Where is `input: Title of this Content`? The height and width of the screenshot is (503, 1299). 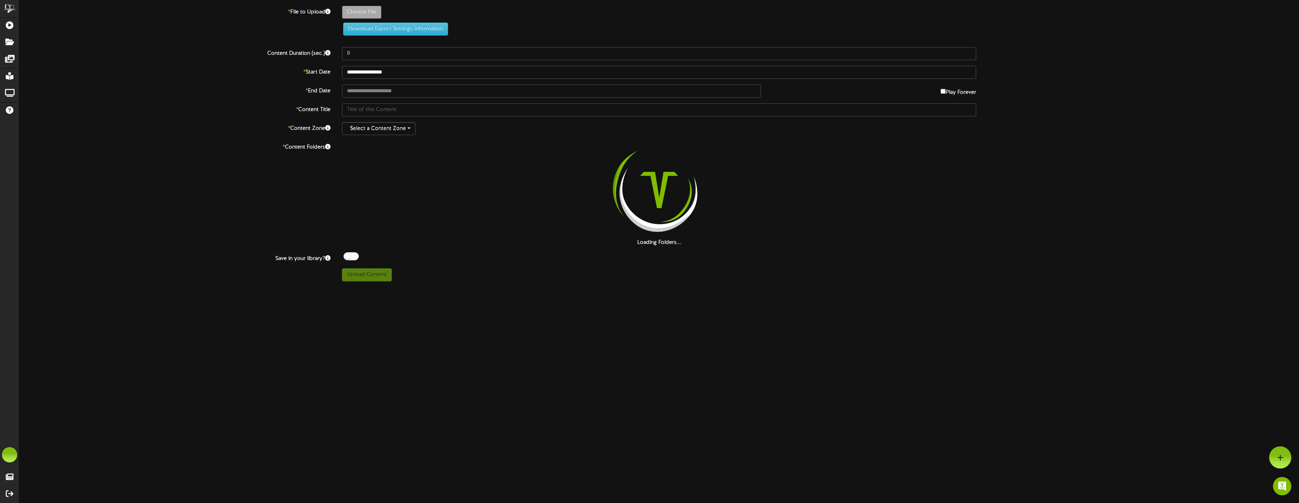 input: Title of this Content is located at coordinates (659, 110).